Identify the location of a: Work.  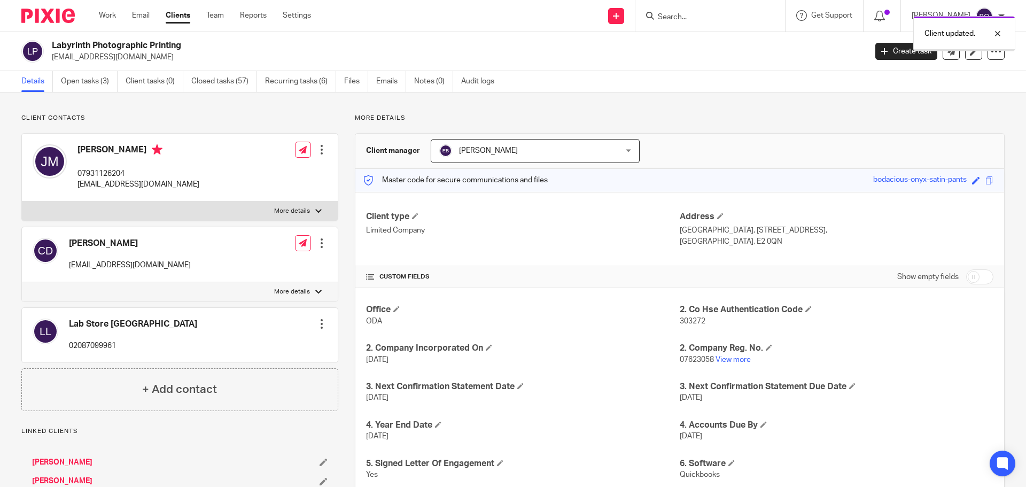
(107, 15).